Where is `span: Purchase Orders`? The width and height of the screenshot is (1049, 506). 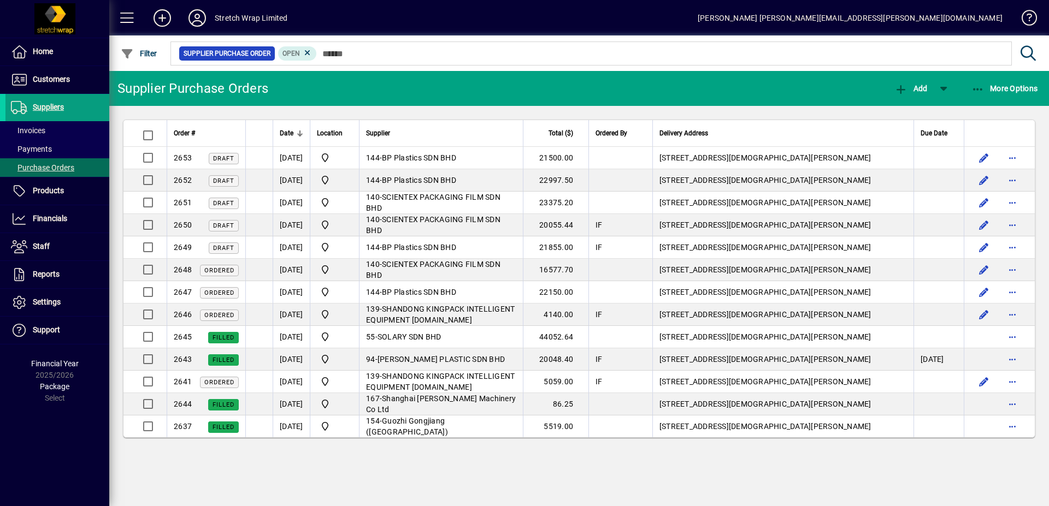
span: Purchase Orders is located at coordinates (43, 168).